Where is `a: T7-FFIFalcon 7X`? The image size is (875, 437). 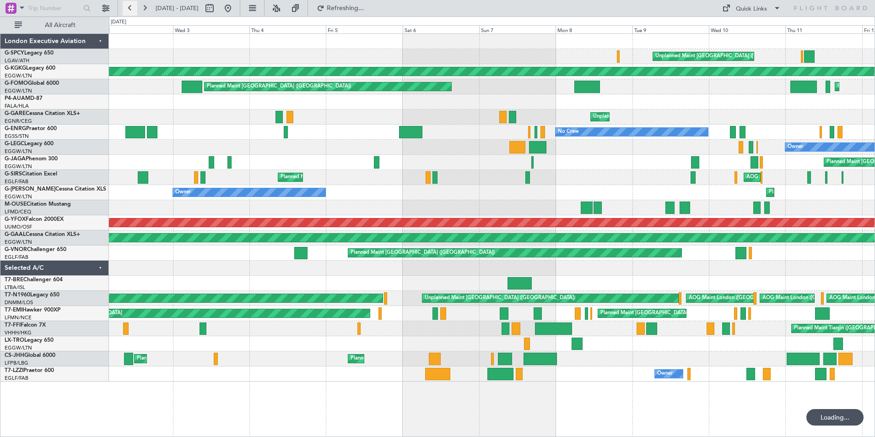
a: T7-FFIFalcon 7X is located at coordinates (25, 325).